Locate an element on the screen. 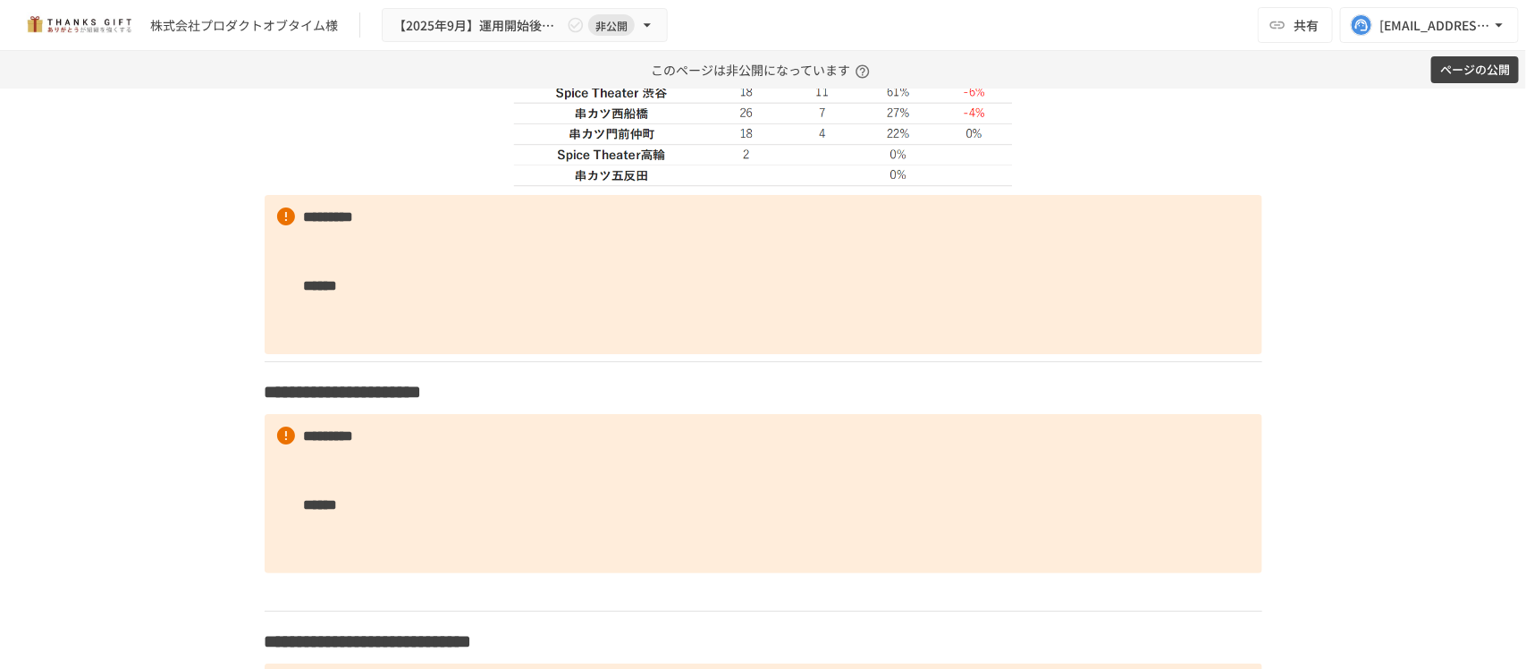  button: 【2025年9月】運用開始後振り返りミーティング非公開 is located at coordinates (525, 25).